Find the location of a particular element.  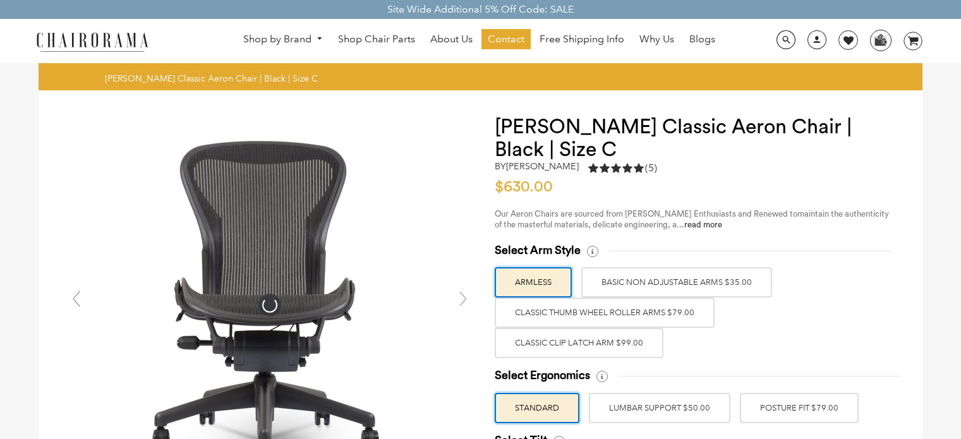

h2: by is located at coordinates (537, 166).